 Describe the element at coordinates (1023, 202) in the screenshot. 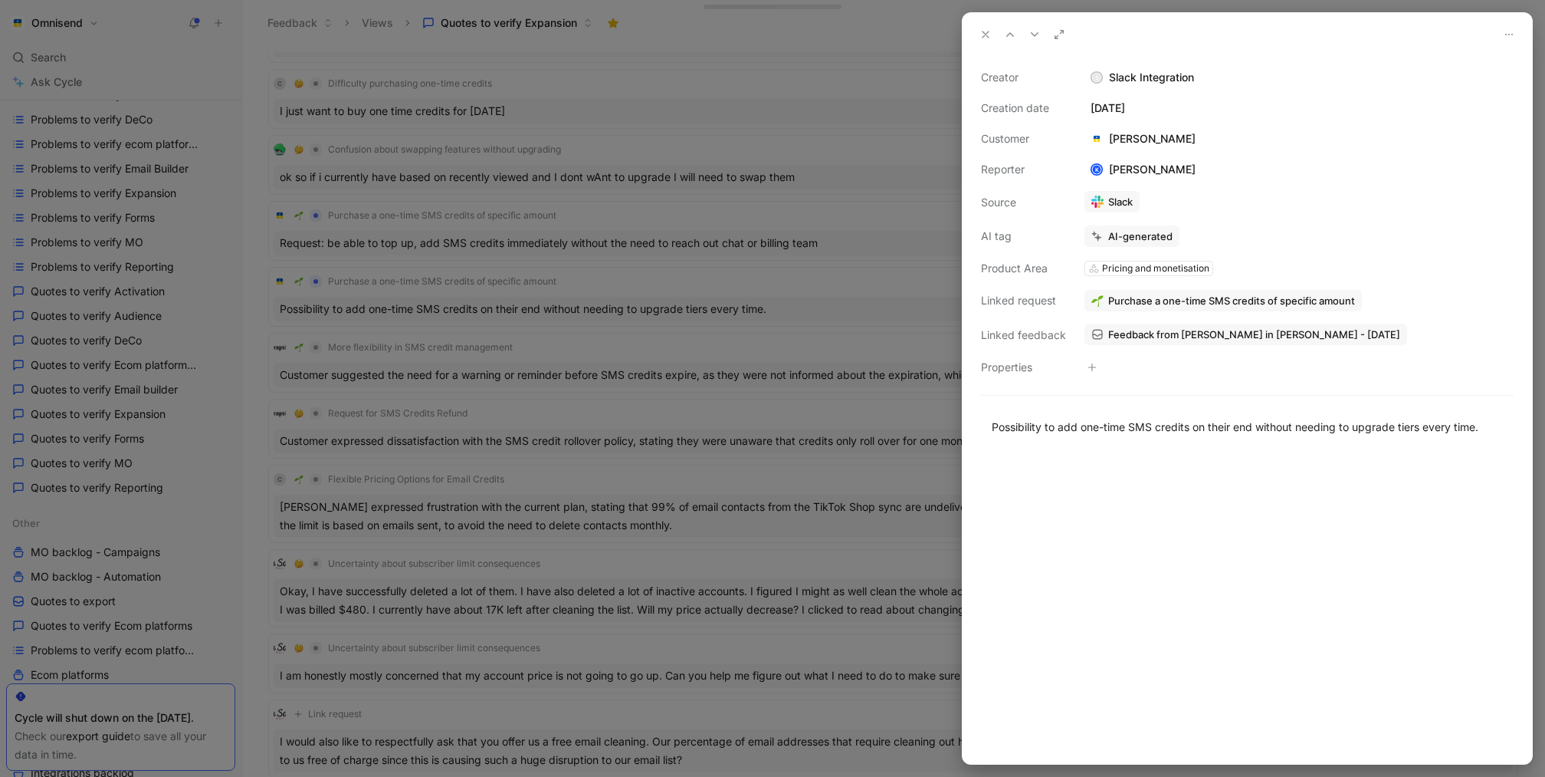

I see `div: Source` at that location.